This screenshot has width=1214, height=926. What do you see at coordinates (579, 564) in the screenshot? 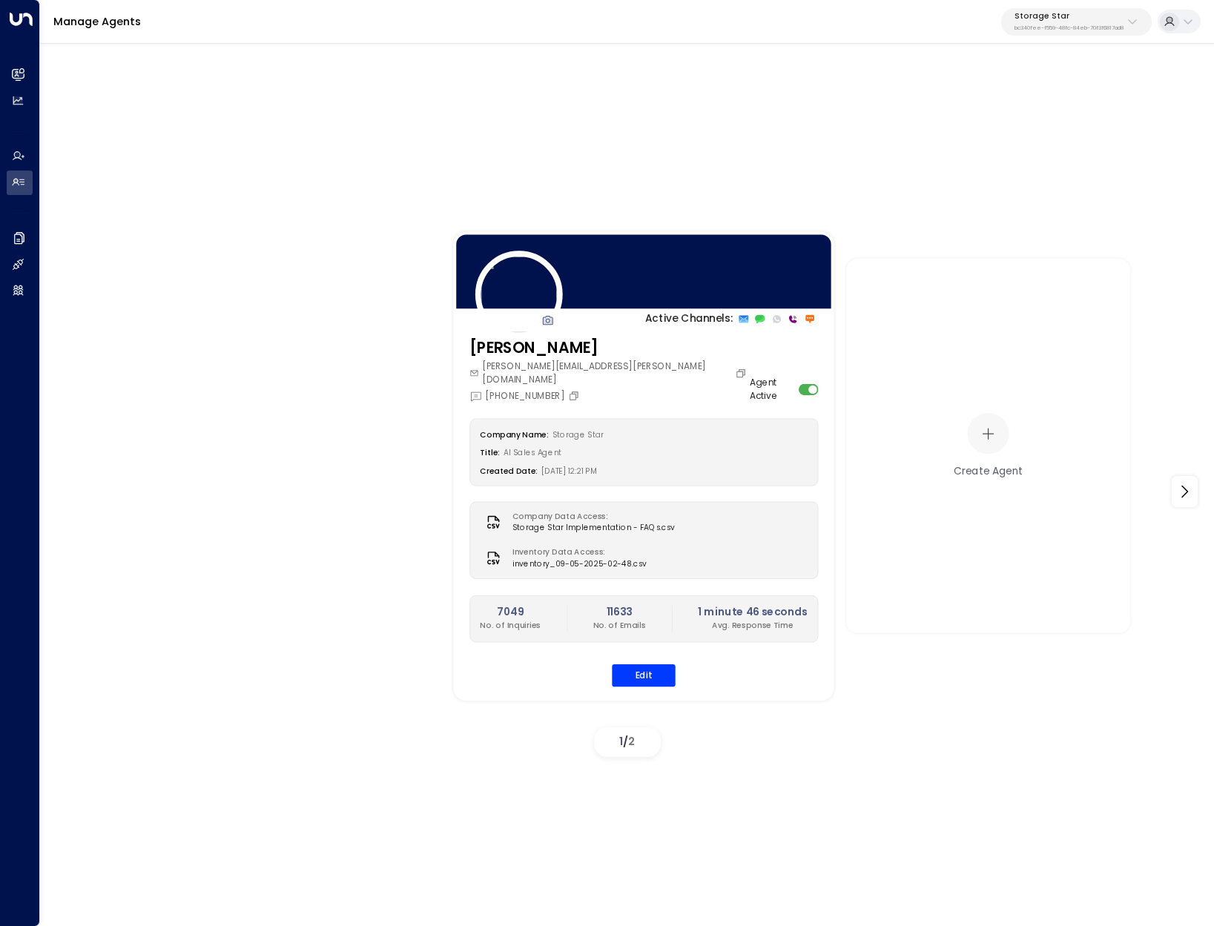
I see `span: inventory_09-05-2025-02-48.csv` at bounding box center [579, 564].